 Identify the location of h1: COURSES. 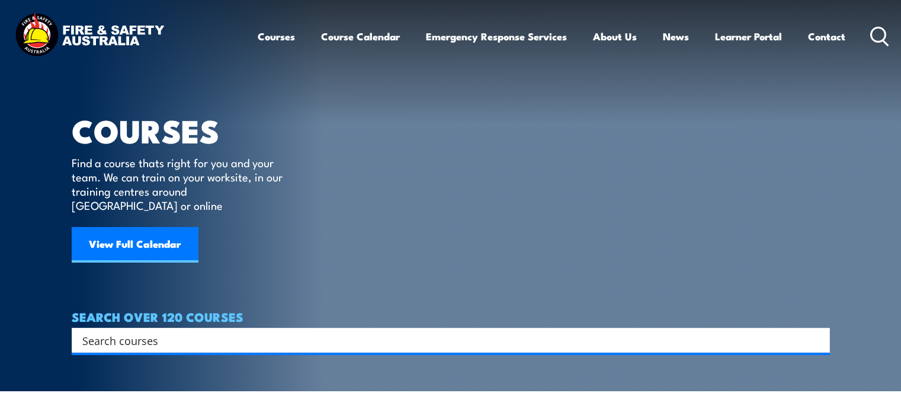
(185, 130).